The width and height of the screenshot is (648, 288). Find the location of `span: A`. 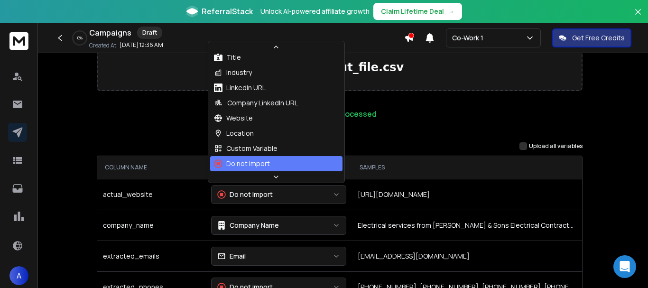

span: A is located at coordinates (19, 276).